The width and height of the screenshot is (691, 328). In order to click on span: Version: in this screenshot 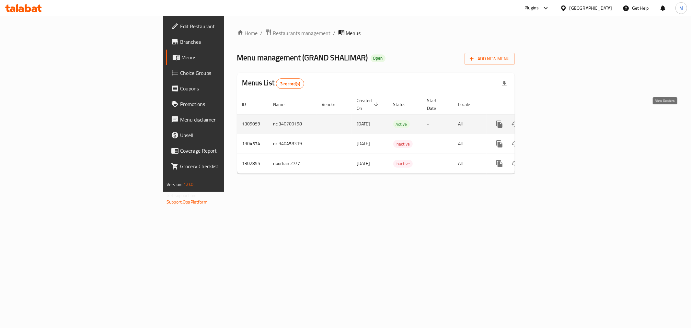, I will do `click(174, 184)`.